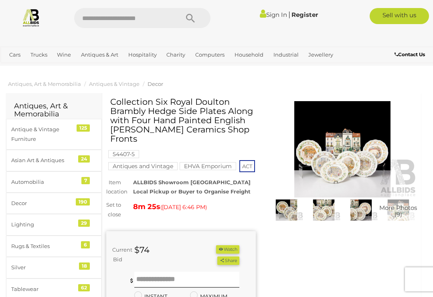 Image resolution: width=433 pixels, height=297 pixels. I want to click on button: Search, so click(190, 18).